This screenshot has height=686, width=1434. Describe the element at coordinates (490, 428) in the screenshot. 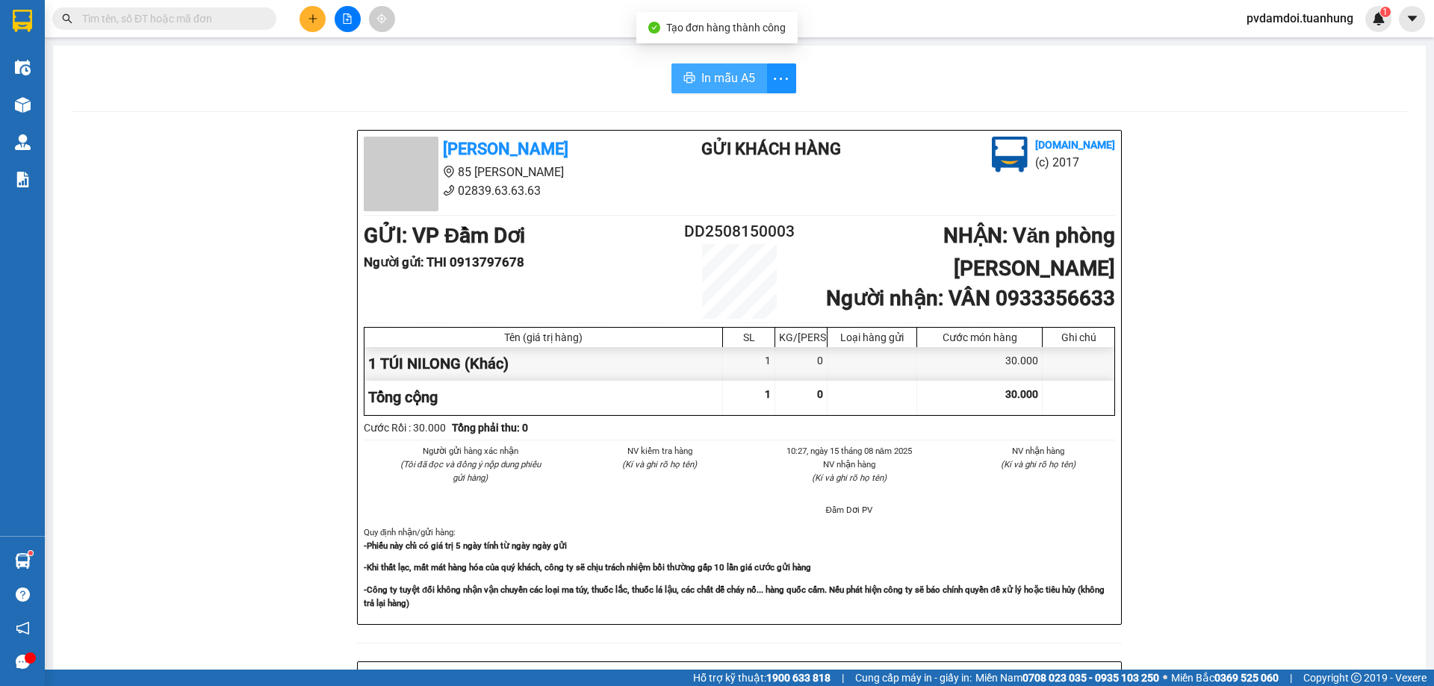

I see `b: Tổng phải thu: 0` at that location.